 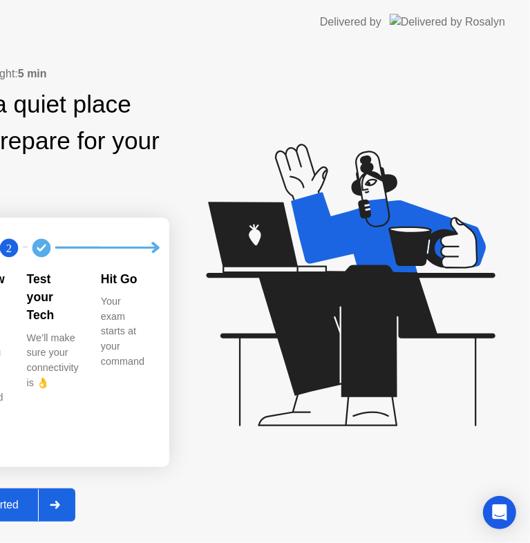 I want to click on div: Your exam starts at your command, so click(x=122, y=332).